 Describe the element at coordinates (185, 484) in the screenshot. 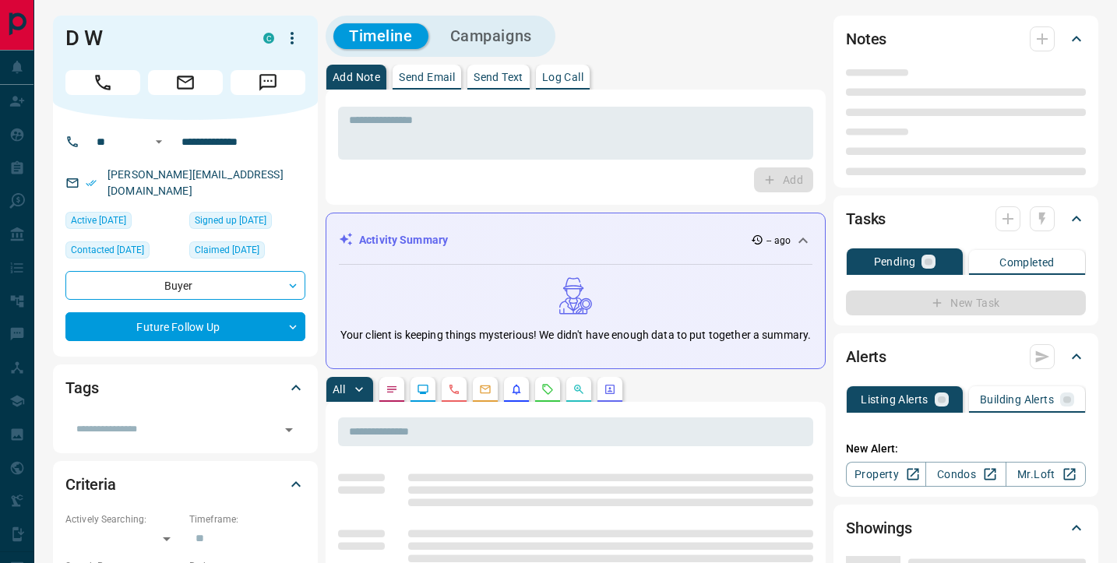

I see `div: Criteria` at that location.